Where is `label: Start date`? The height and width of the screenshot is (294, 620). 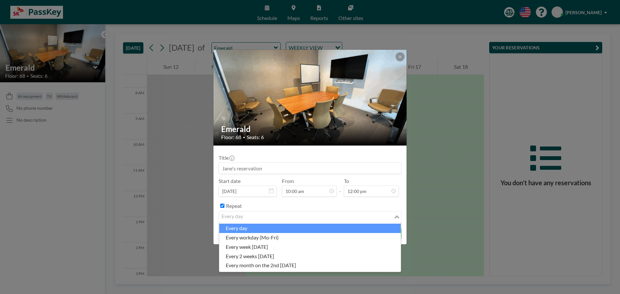
label: Start date is located at coordinates (230, 181).